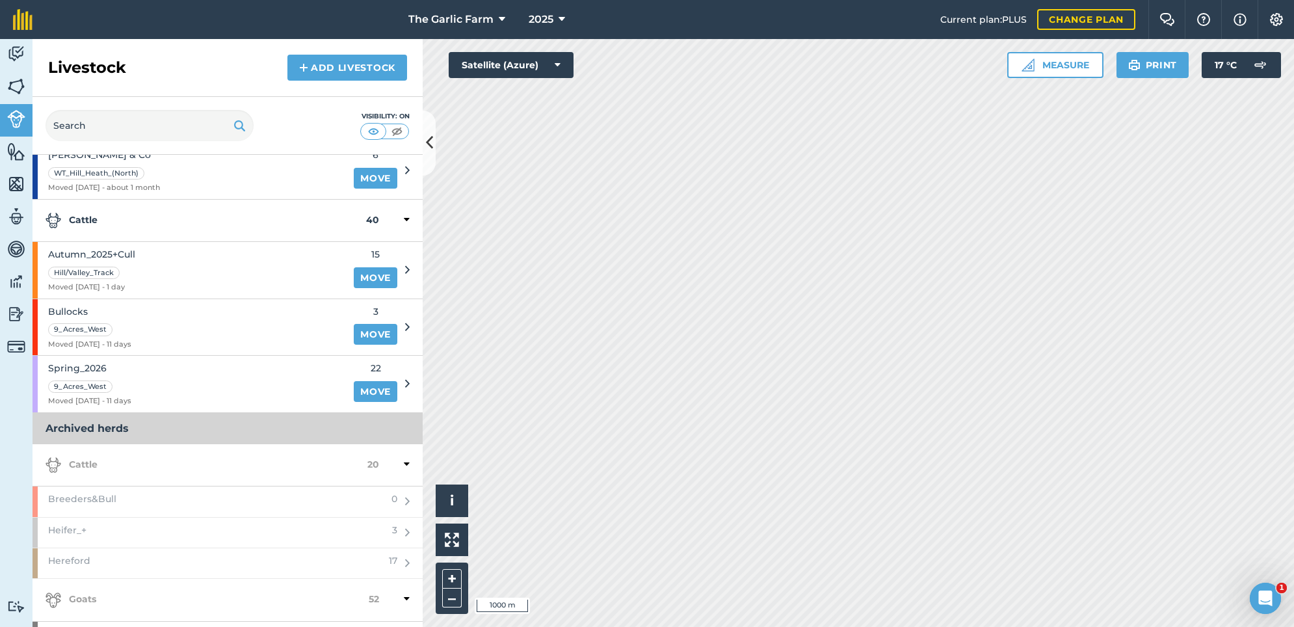 The height and width of the screenshot is (627, 1294). Describe the element at coordinates (1055, 65) in the screenshot. I see `button: Measure` at that location.